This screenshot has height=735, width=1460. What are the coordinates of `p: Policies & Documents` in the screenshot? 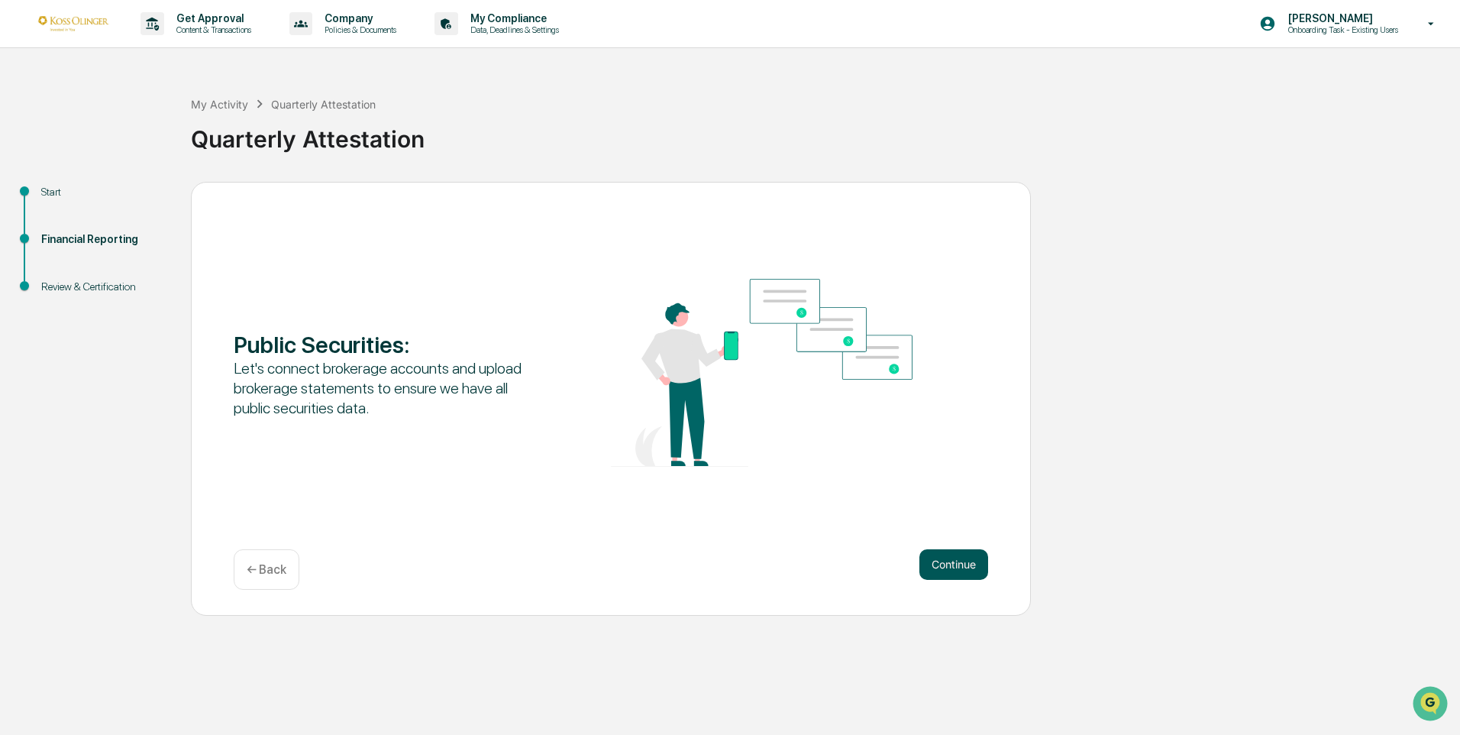 It's located at (358, 30).